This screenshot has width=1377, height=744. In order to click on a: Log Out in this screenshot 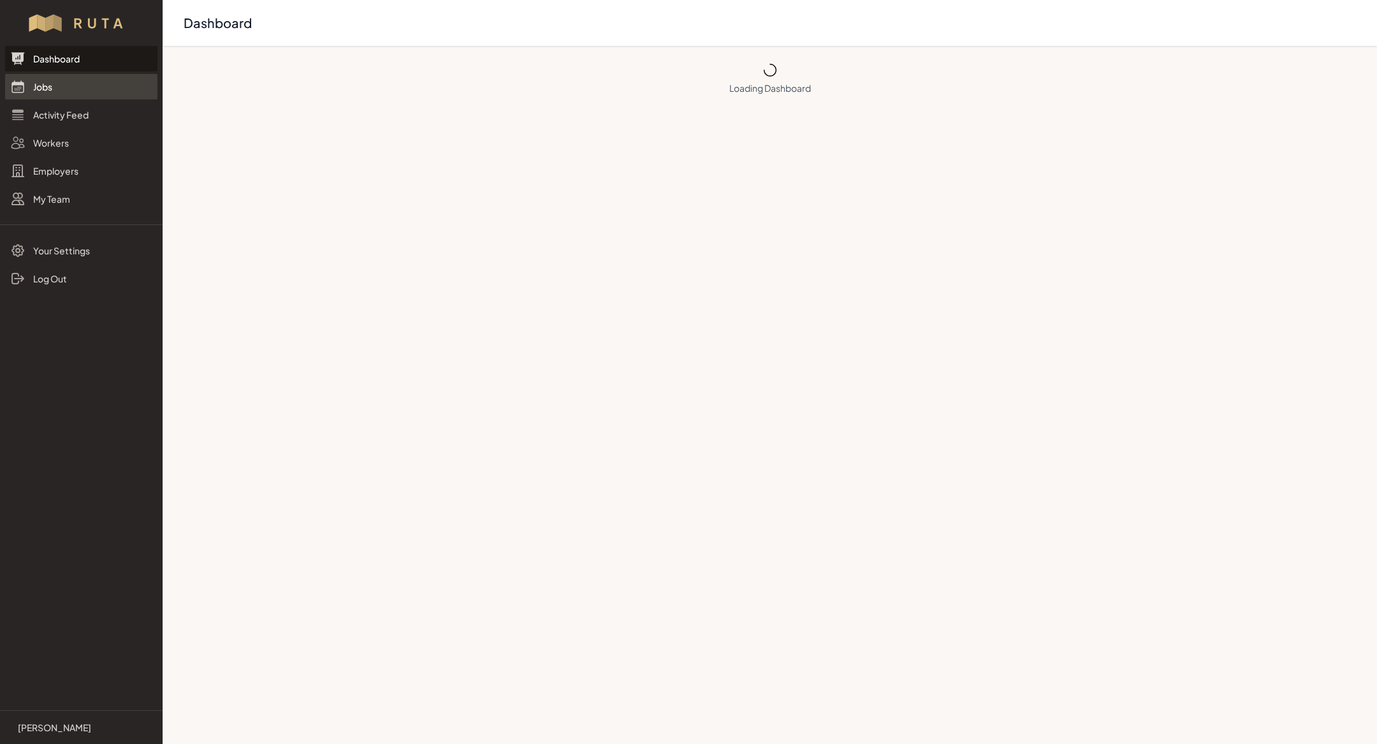, I will do `click(81, 279)`.